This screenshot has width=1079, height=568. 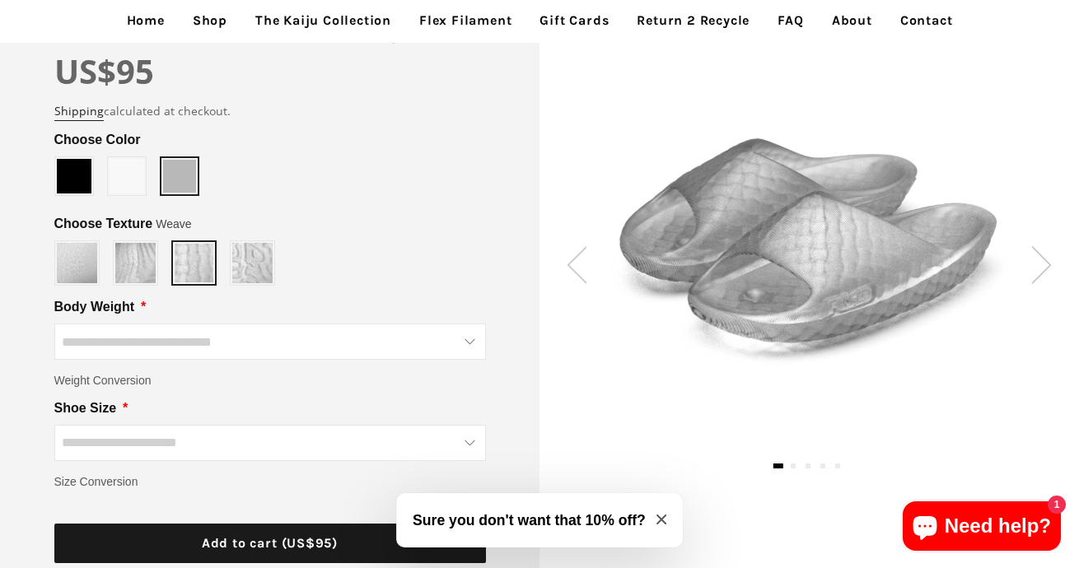 What do you see at coordinates (79, 112) in the screenshot?
I see `a: Shipping` at bounding box center [79, 112].